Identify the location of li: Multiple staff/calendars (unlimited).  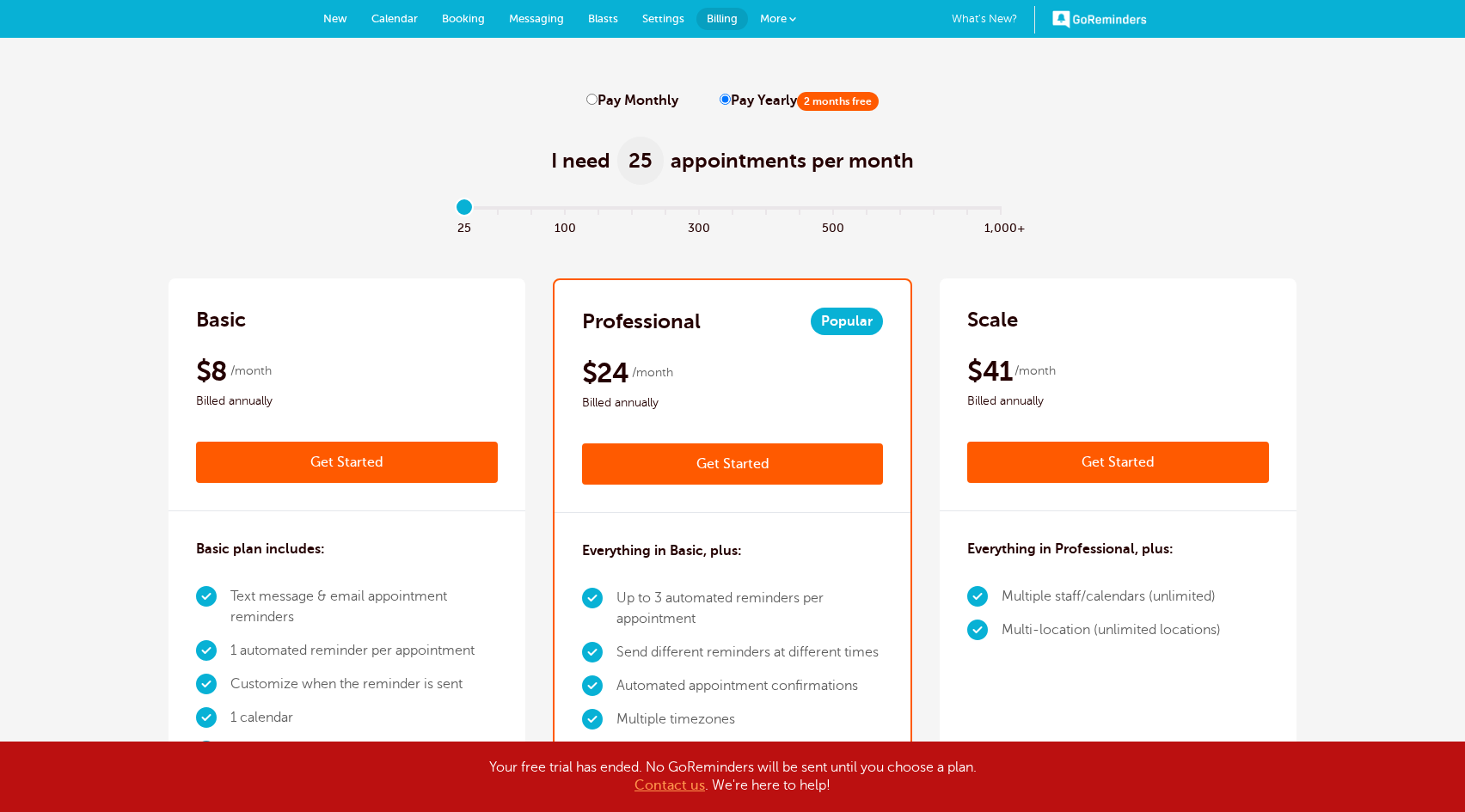
(1110, 596).